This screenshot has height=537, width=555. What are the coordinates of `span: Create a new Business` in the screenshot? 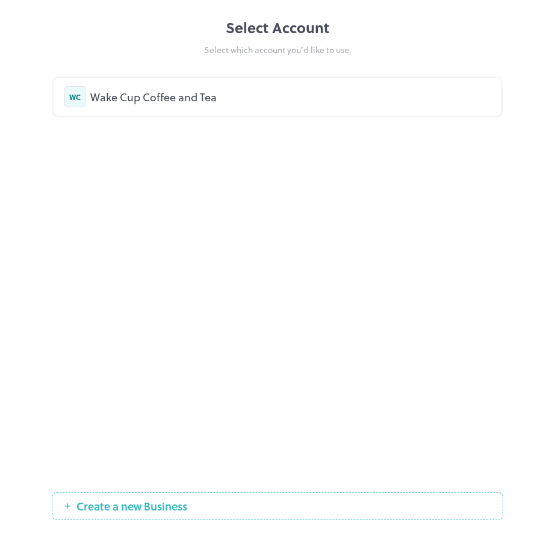 It's located at (132, 506).